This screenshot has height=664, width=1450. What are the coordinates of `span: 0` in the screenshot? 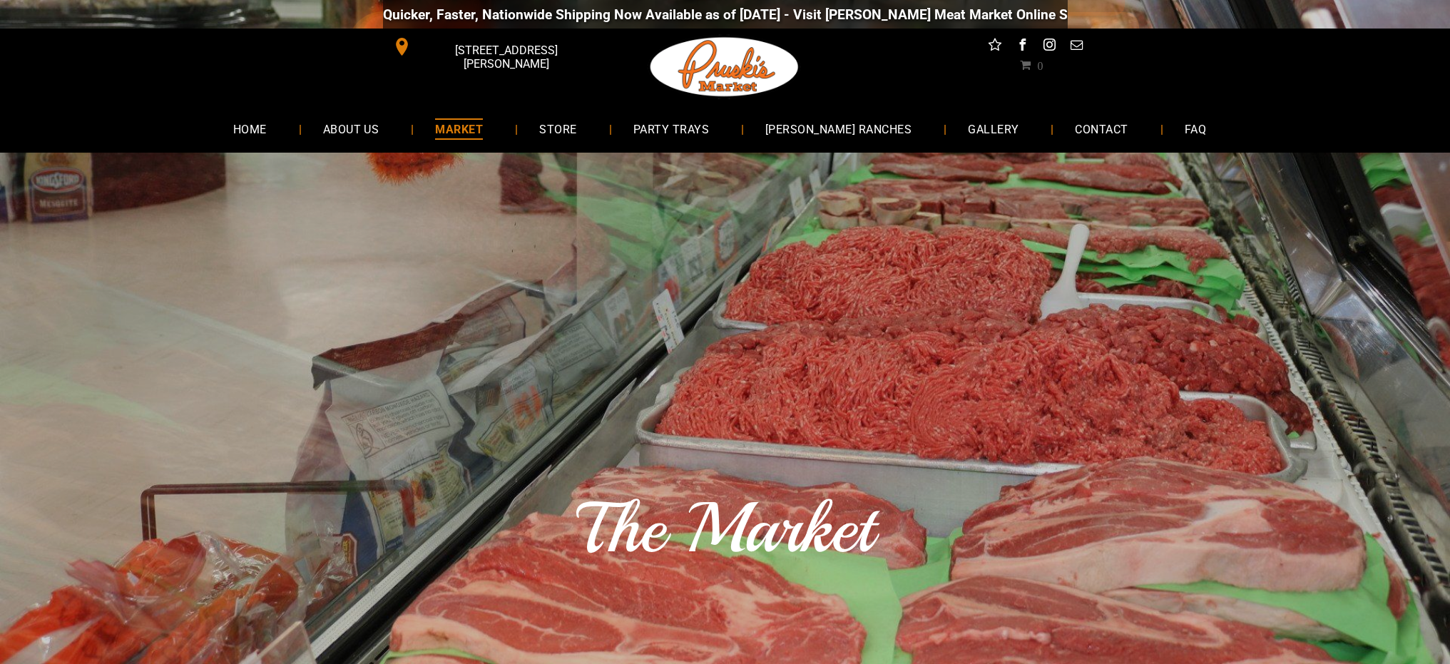 It's located at (1040, 65).